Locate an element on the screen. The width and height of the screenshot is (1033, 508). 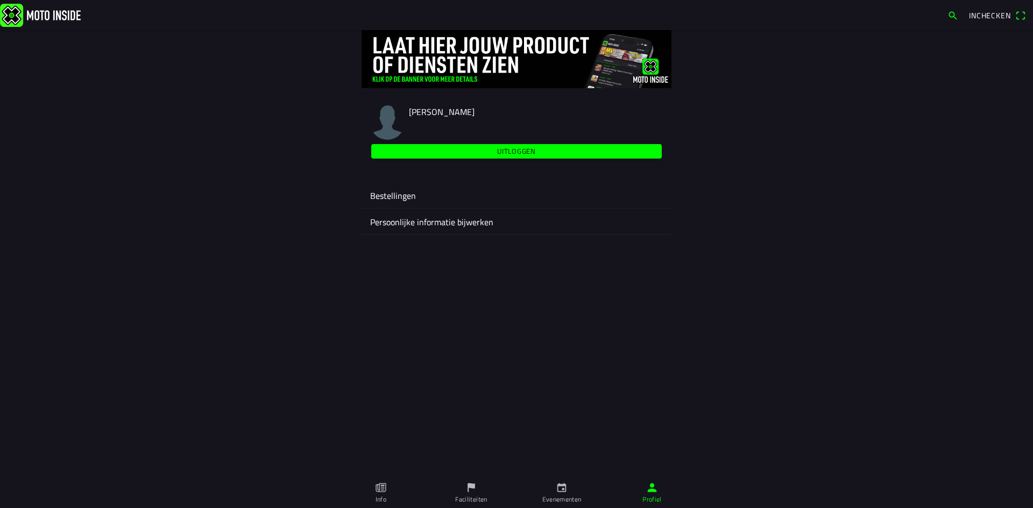
ion-button: Uitloggen is located at coordinates (516, 151).